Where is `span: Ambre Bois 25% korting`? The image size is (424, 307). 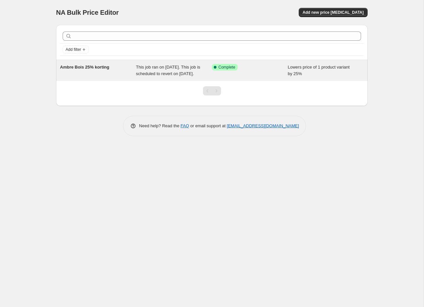 span: Ambre Bois 25% korting is located at coordinates (85, 67).